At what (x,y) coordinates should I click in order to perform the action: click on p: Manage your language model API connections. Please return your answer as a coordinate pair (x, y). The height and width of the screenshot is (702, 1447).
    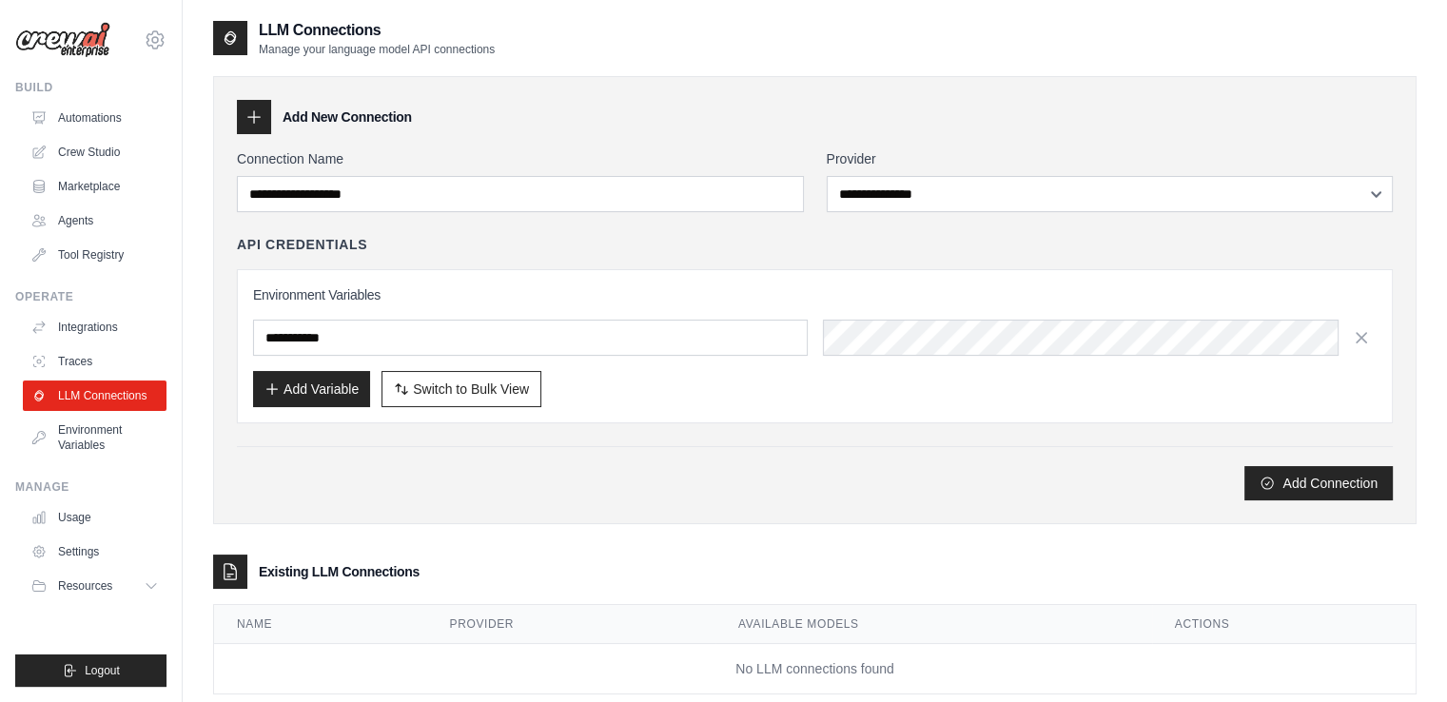
    Looking at the image, I should click on (377, 49).